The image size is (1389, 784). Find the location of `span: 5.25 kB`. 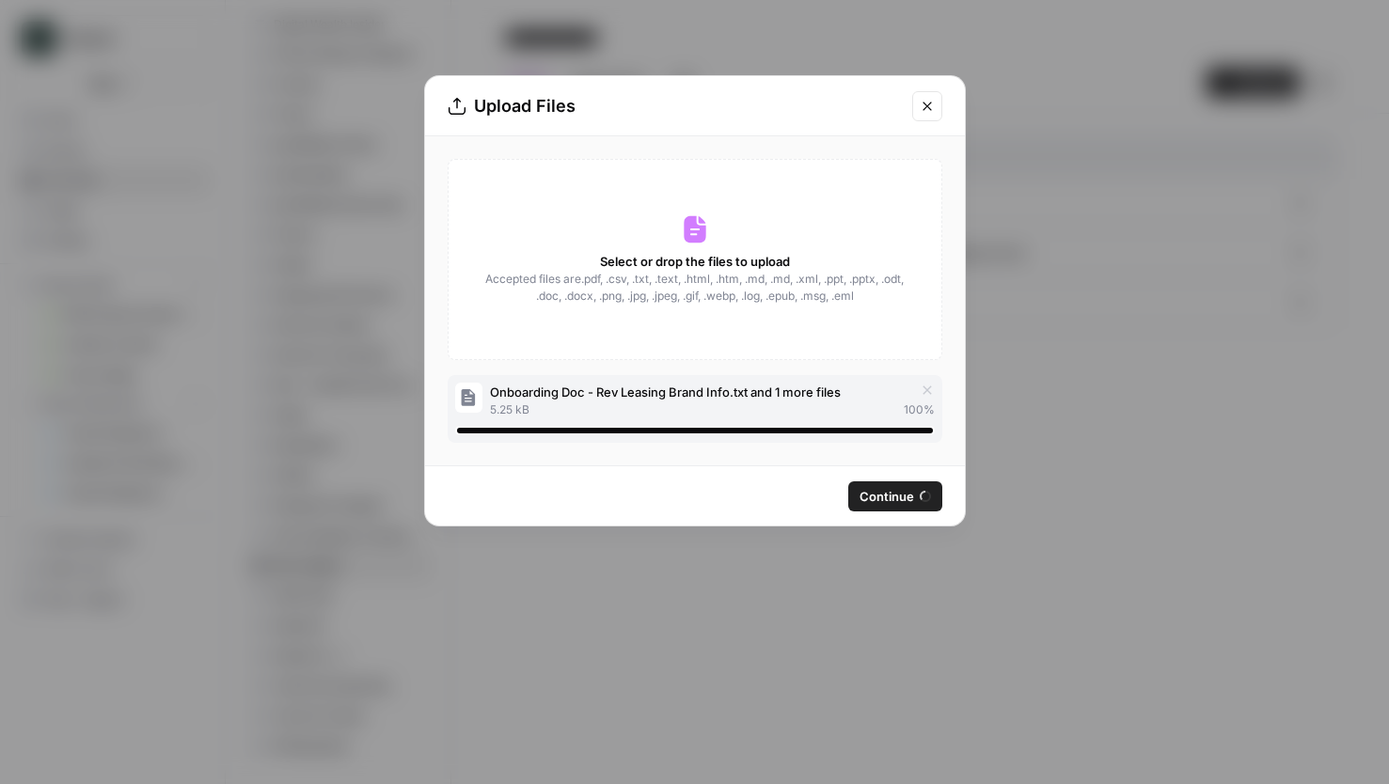

span: 5.25 kB is located at coordinates (510, 410).